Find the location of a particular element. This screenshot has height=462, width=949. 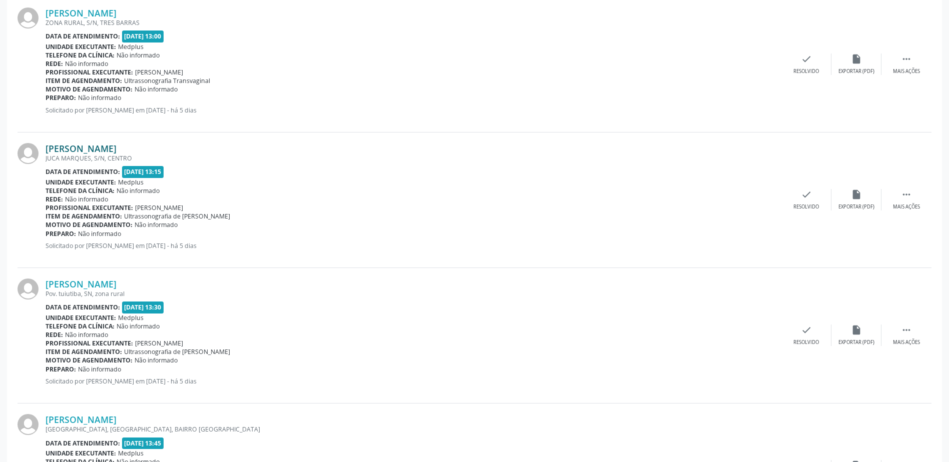

div: ZONA RURAL, S/N, TRES BARRAS is located at coordinates (413, 23).